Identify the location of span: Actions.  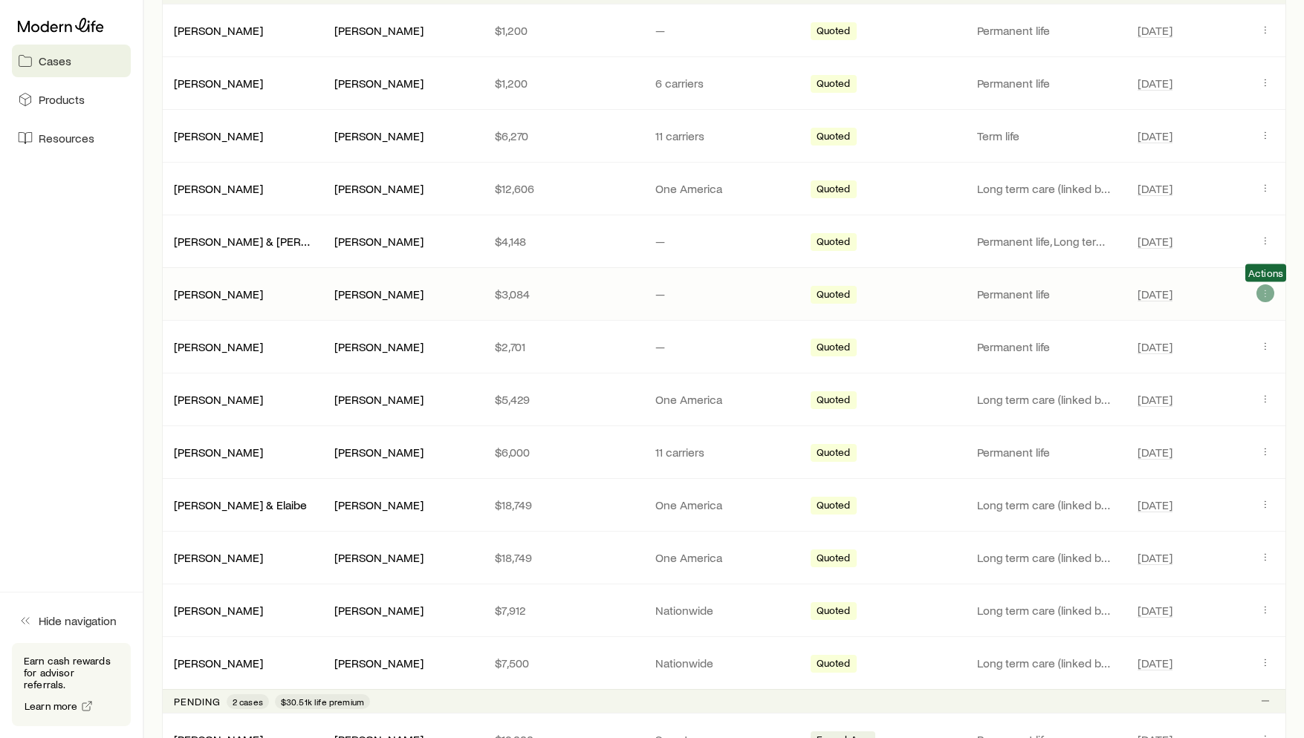
(1265, 273).